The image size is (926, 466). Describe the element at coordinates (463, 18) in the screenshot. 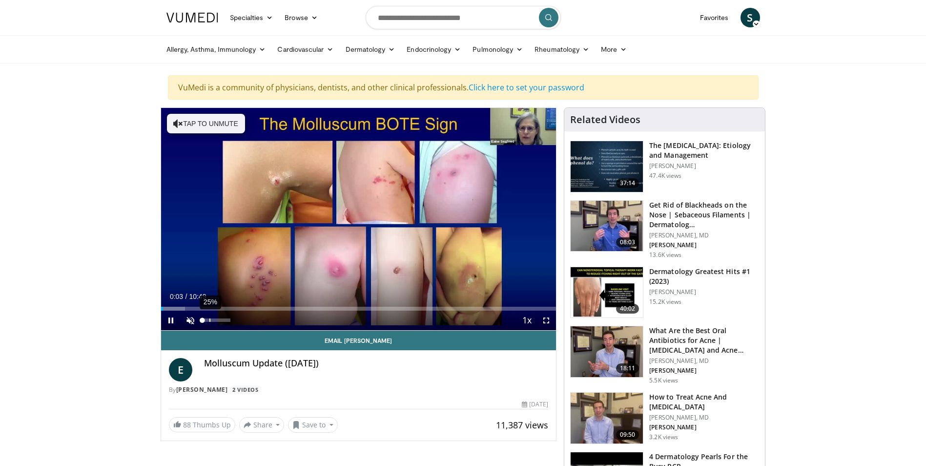

I see `input: Search topics, interventions` at that location.